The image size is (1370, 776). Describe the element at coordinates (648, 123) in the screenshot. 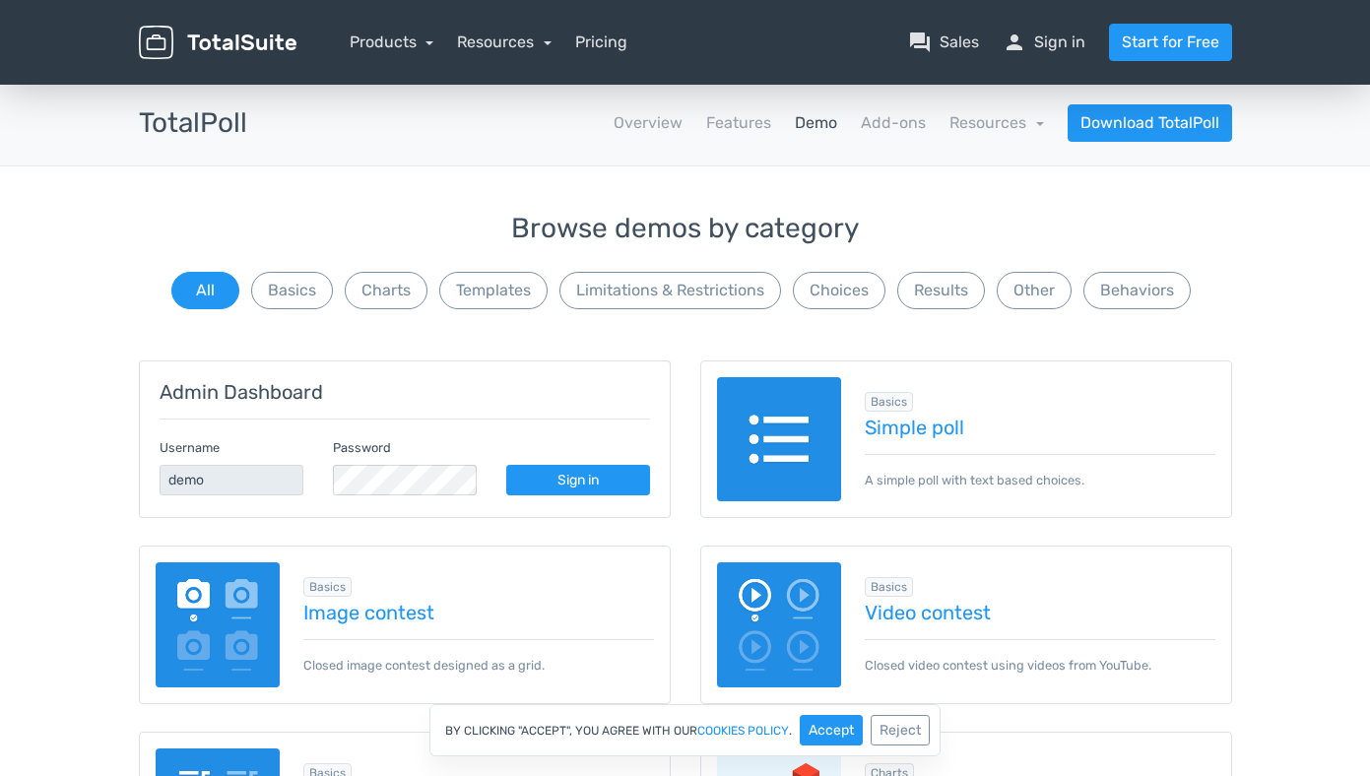

I see `a: Overview` at that location.